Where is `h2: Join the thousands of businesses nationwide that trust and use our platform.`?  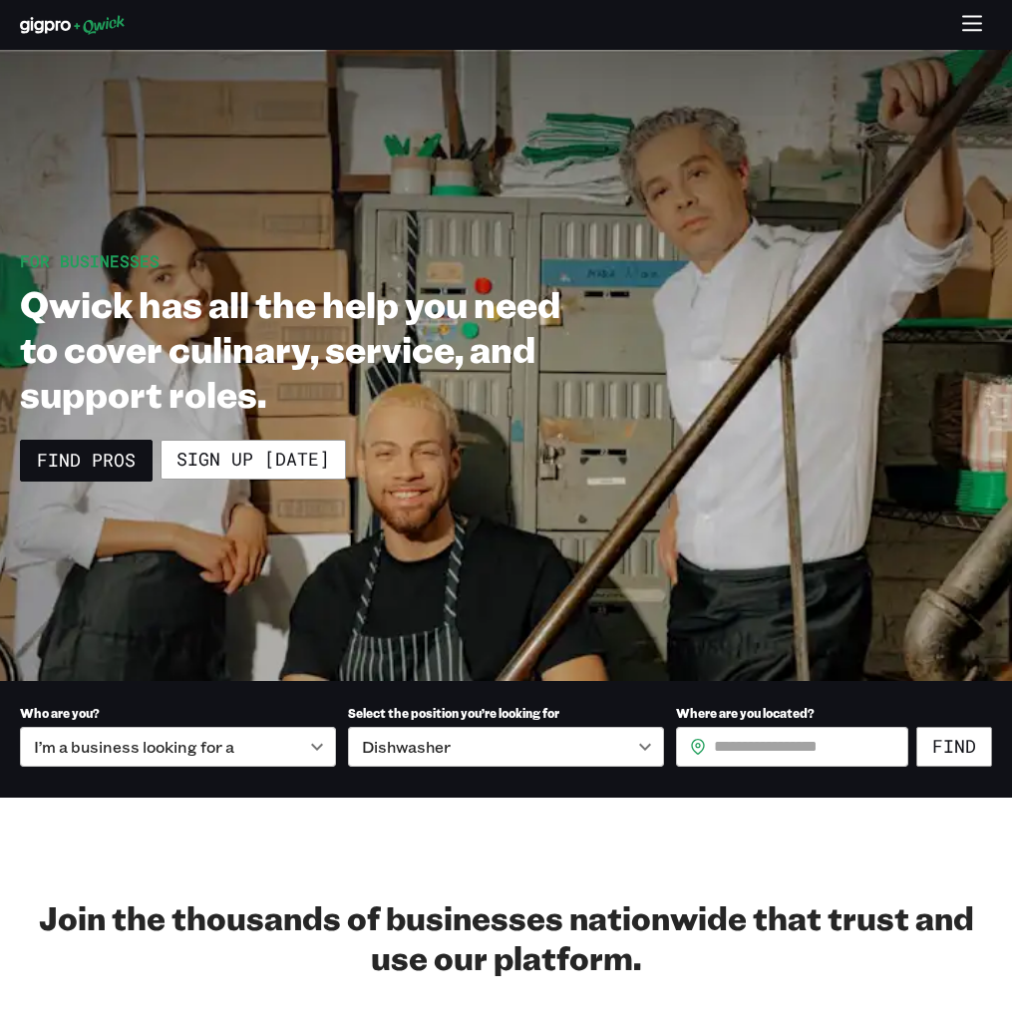
h2: Join the thousands of businesses nationwide that trust and use our platform. is located at coordinates (506, 937).